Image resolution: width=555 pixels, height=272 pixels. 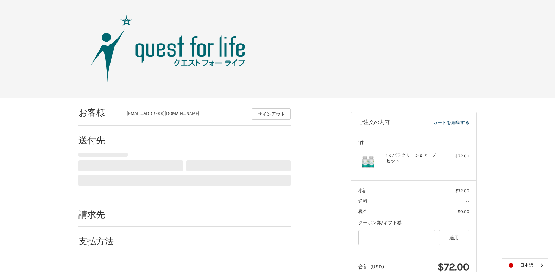 I want to click on h2: 送付先, so click(x=99, y=140).